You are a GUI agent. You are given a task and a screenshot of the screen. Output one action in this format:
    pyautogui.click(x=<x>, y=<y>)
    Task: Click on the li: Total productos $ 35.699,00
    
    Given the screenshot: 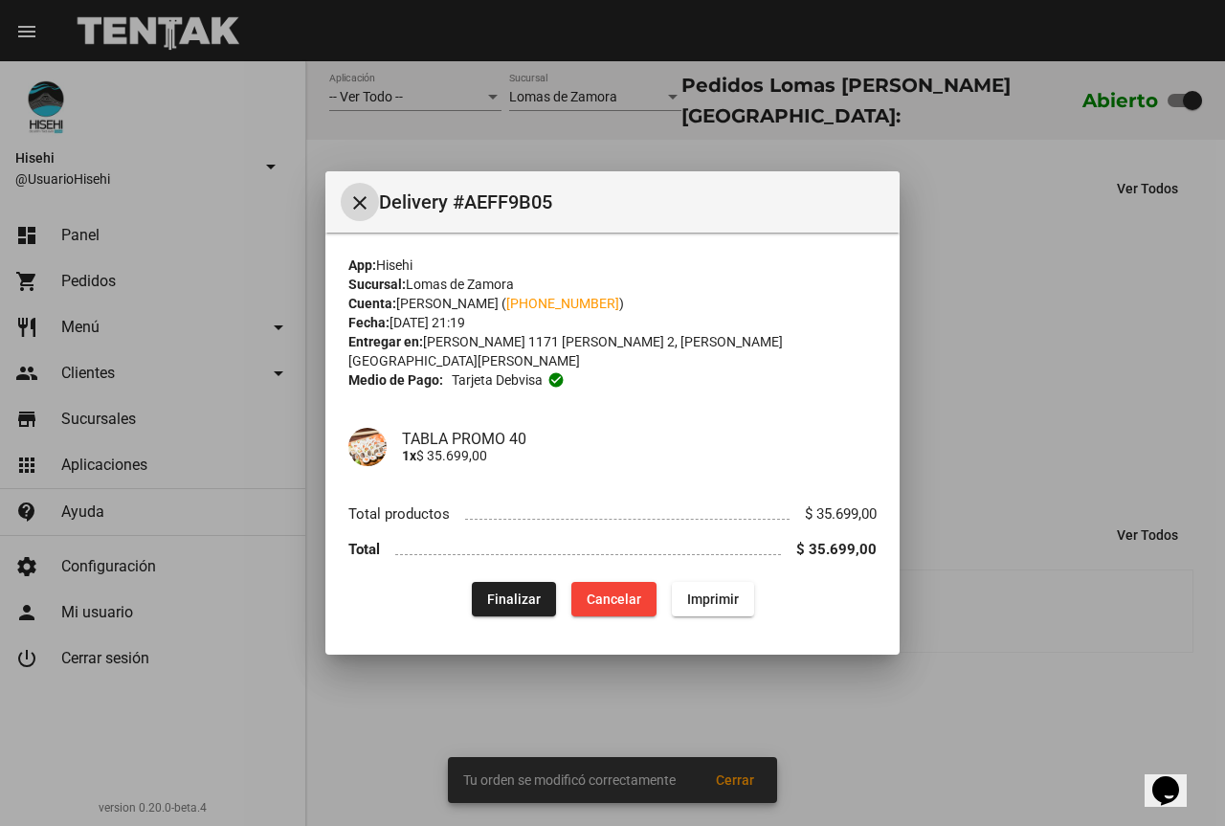 What is the action you would take?
    pyautogui.click(x=612, y=514)
    